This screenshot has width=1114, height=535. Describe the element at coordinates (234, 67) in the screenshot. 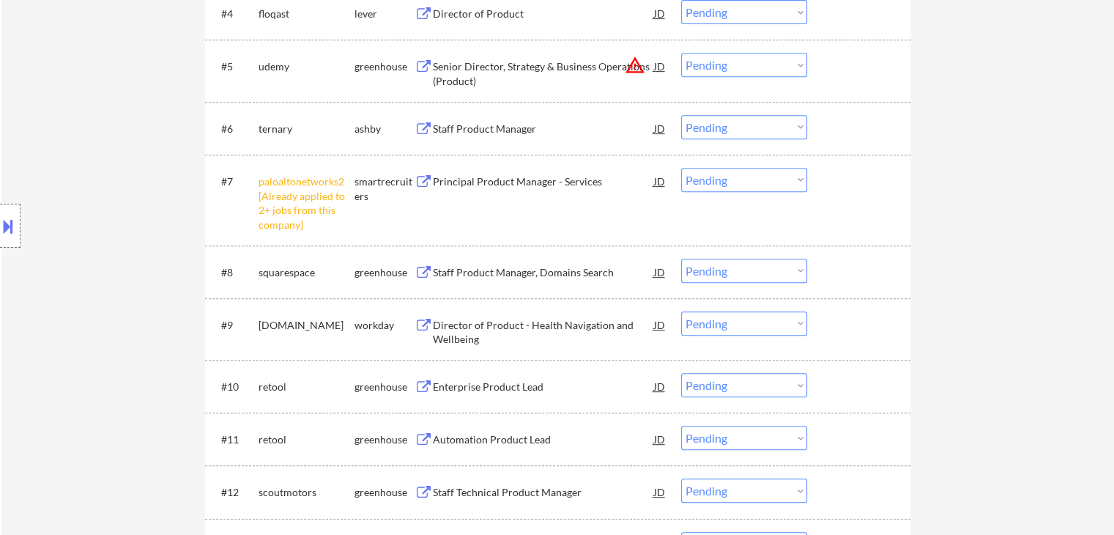

I see `div: #5` at that location.